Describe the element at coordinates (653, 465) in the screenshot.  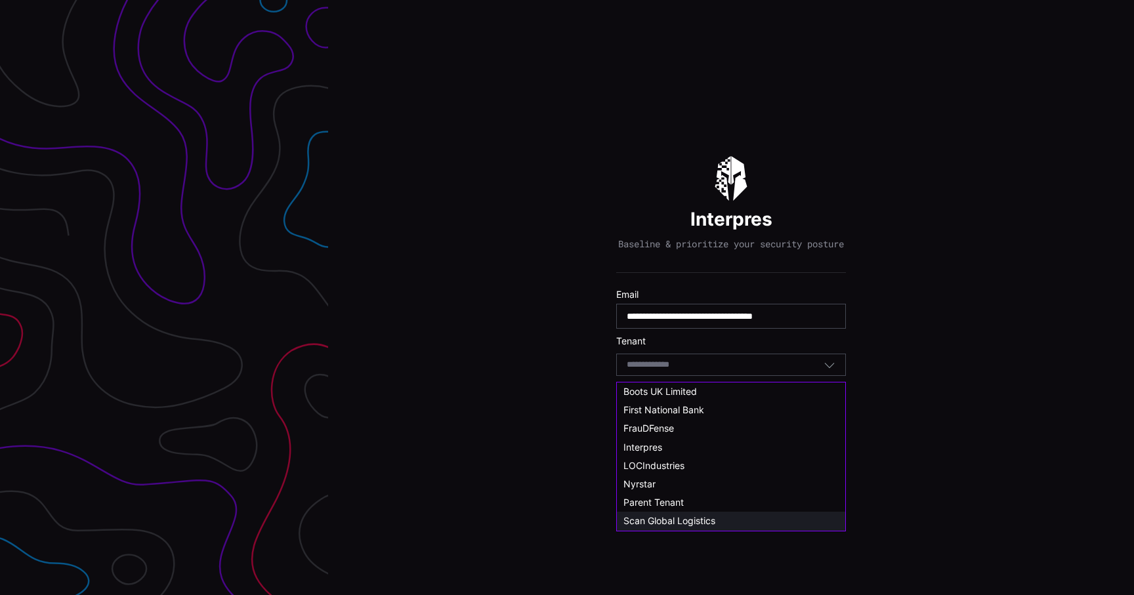
I see `span: LOCIndustries` at that location.